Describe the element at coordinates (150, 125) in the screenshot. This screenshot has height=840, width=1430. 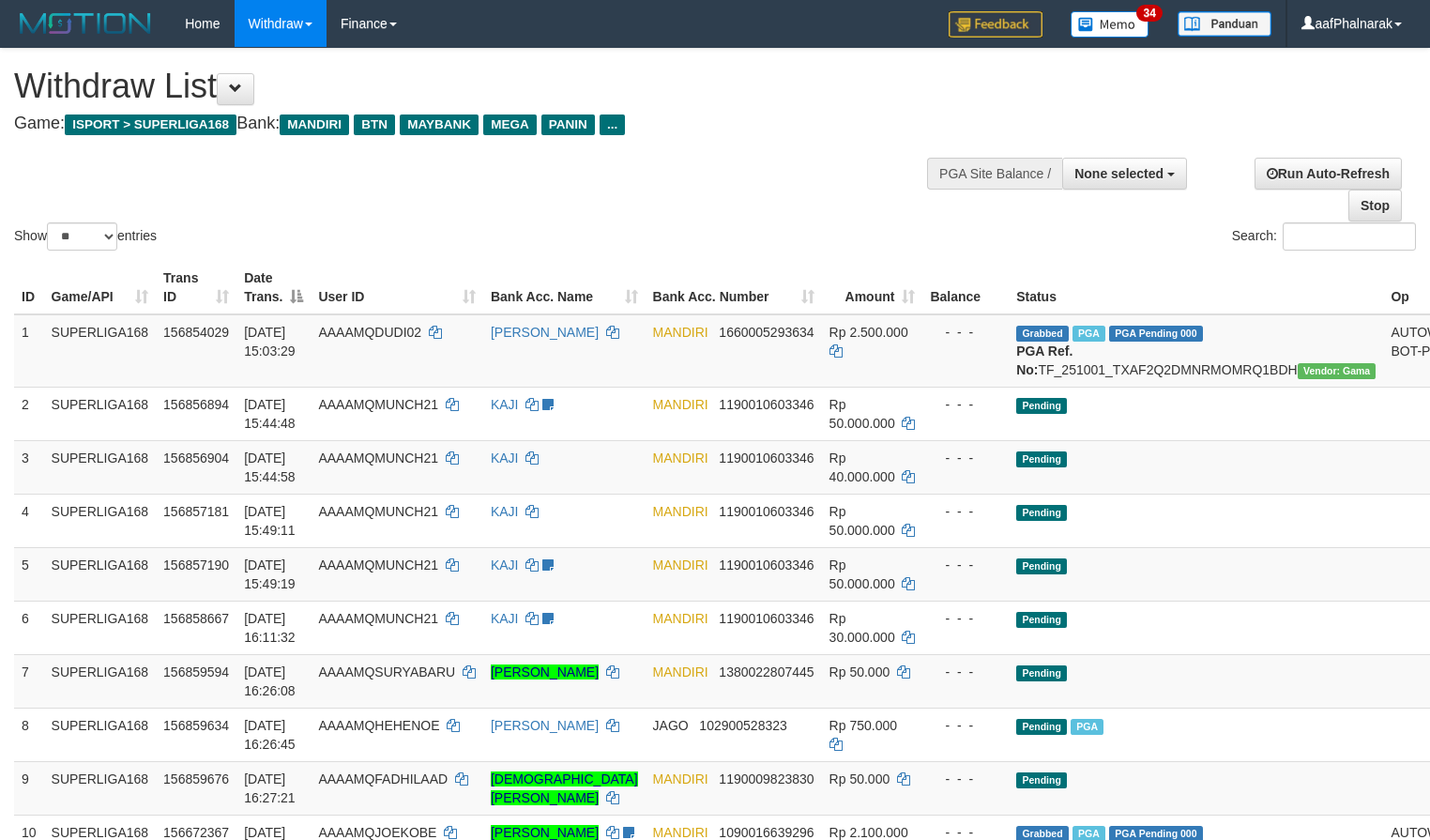
I see `span: ISPORT > SUPERLIGA168` at that location.